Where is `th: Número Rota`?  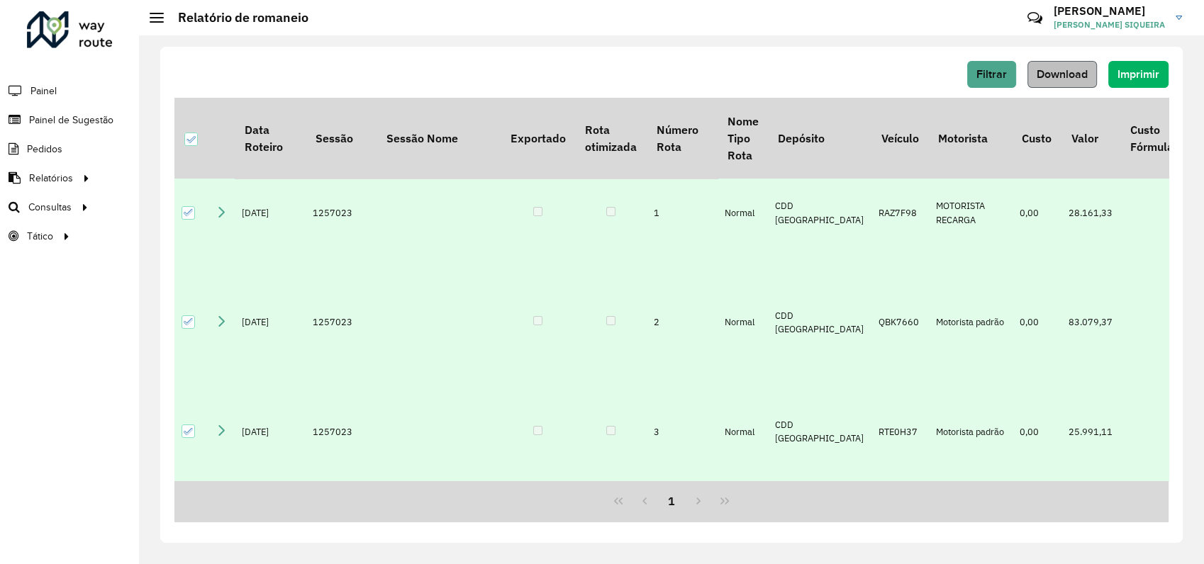 th: Número Rota is located at coordinates (682, 138).